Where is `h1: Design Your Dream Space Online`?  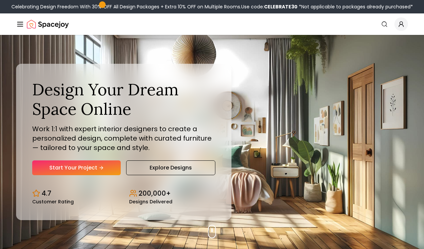
h1: Design Your Dream Space Online is located at coordinates (124, 99).